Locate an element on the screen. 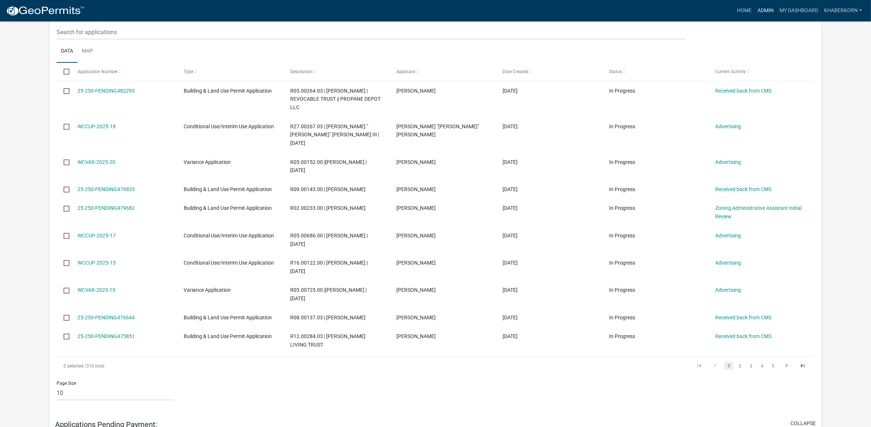 The height and width of the screenshot is (427, 871). a: 5 is located at coordinates (773, 366).